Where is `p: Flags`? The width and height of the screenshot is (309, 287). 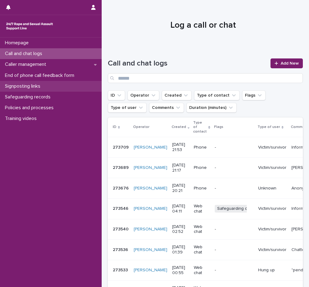
p: Flags is located at coordinates (219, 127).